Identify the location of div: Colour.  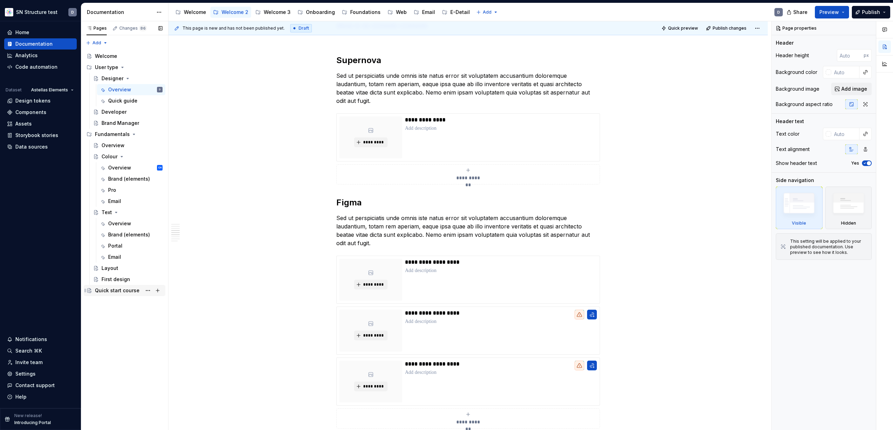
(110, 157).